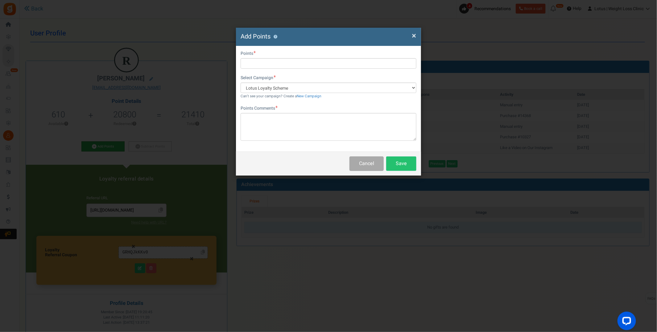 This screenshot has width=657, height=332. What do you see at coordinates (401, 164) in the screenshot?
I see `button: Save` at bounding box center [401, 164].